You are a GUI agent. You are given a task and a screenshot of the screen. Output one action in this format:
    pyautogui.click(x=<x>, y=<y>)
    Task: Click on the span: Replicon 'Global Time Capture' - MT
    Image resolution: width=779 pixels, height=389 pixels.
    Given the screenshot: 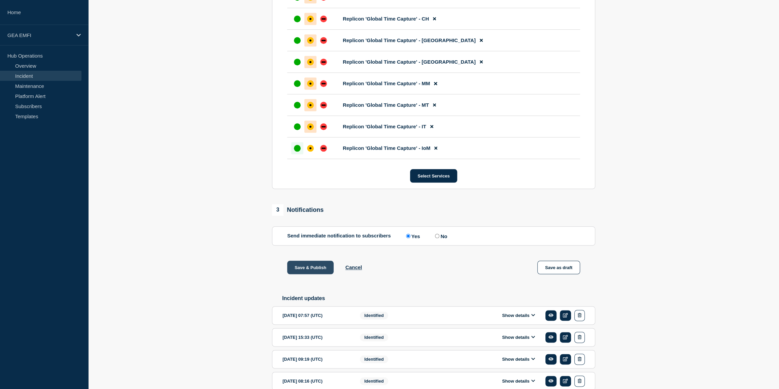 What is the action you would take?
    pyautogui.click(x=386, y=105)
    